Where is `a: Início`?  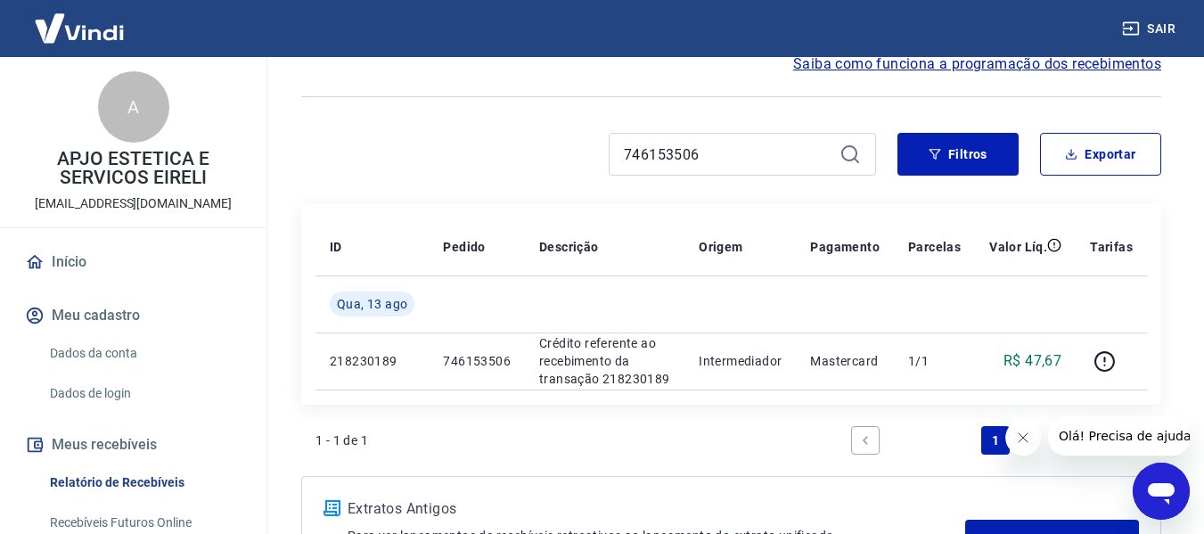
a: Início is located at coordinates (133, 262).